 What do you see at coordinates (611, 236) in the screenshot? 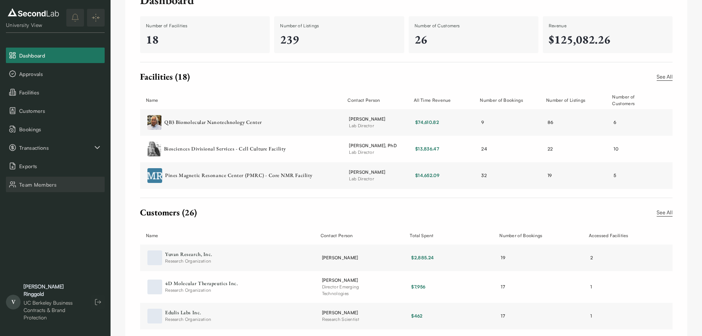
I see `div: Accessed Facilities` at bounding box center [611, 236].